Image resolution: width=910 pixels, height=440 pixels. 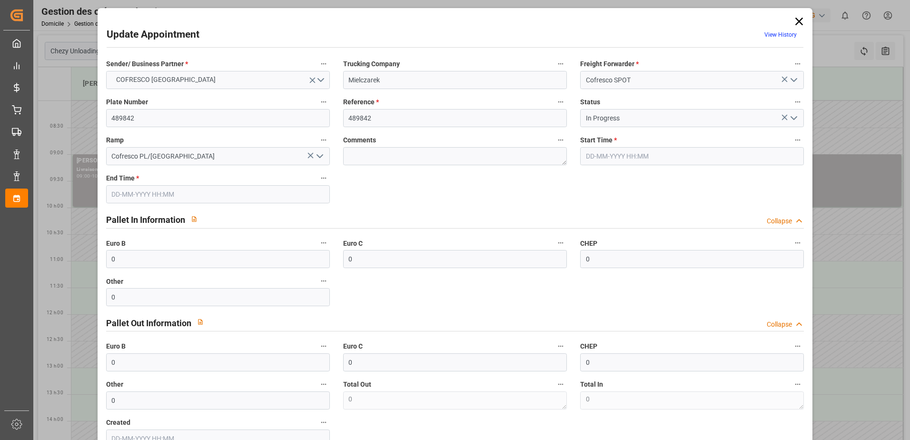 I want to click on font: Start Time, so click(x=596, y=140).